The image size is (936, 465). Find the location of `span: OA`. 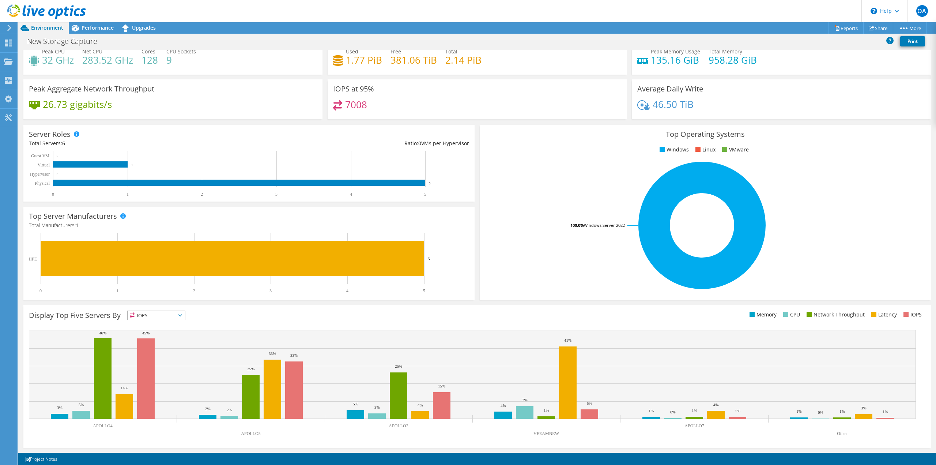

span: OA is located at coordinates (922, 11).